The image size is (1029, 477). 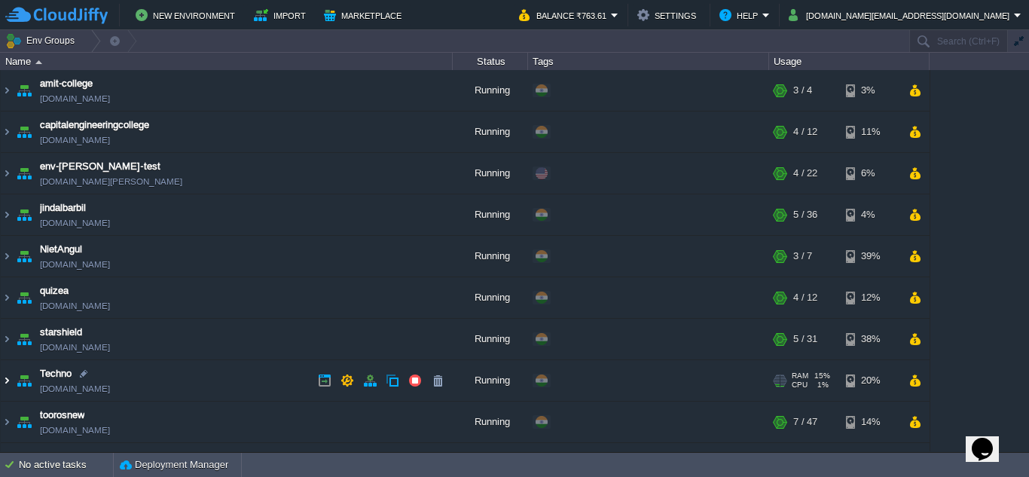 What do you see at coordinates (227, 61) in the screenshot?
I see `div: Name` at bounding box center [227, 61].